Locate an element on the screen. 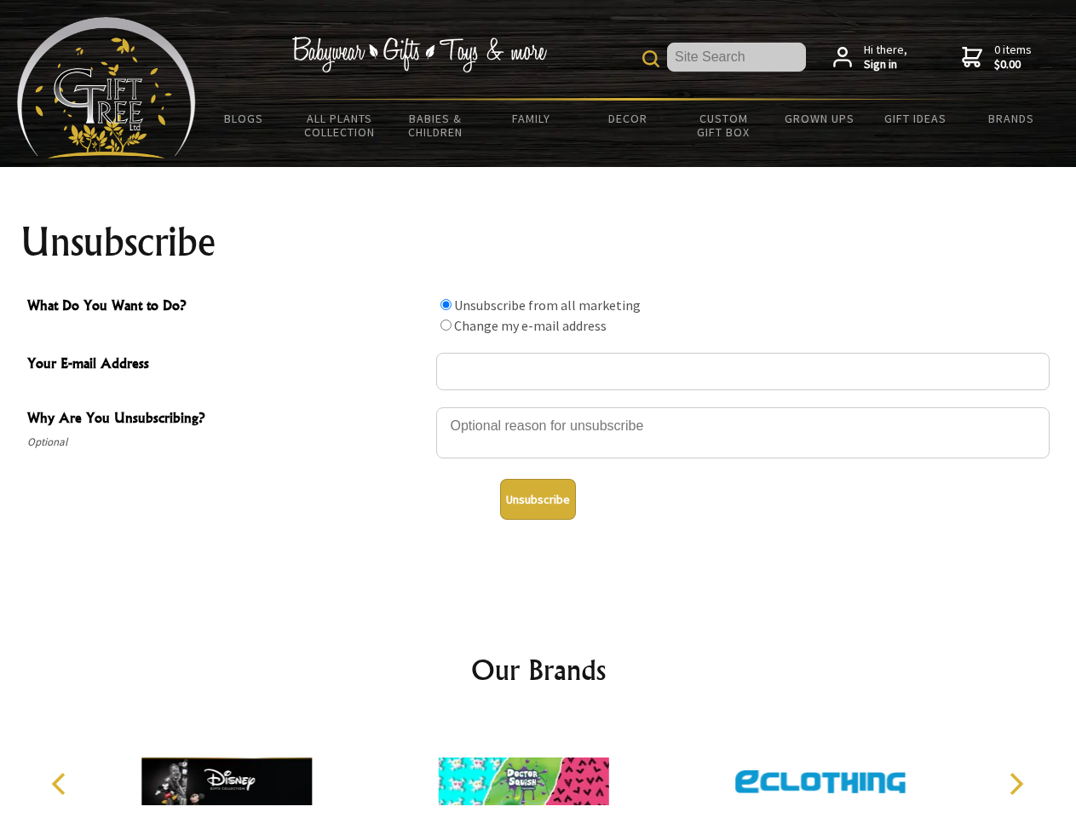  span: Optional is located at coordinates (227, 442).